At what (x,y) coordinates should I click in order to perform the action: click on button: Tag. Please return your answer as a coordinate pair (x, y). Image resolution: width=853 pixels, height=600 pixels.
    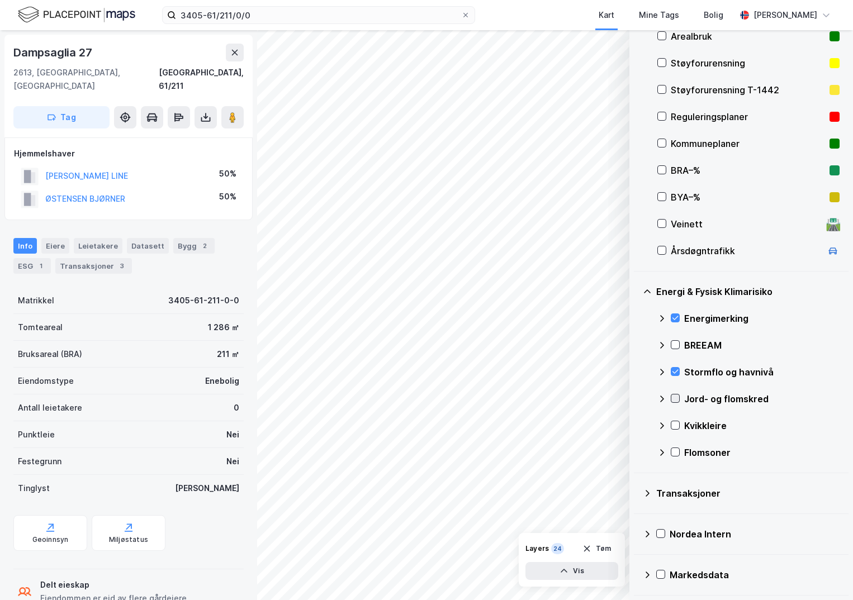
    Looking at the image, I should click on (61, 117).